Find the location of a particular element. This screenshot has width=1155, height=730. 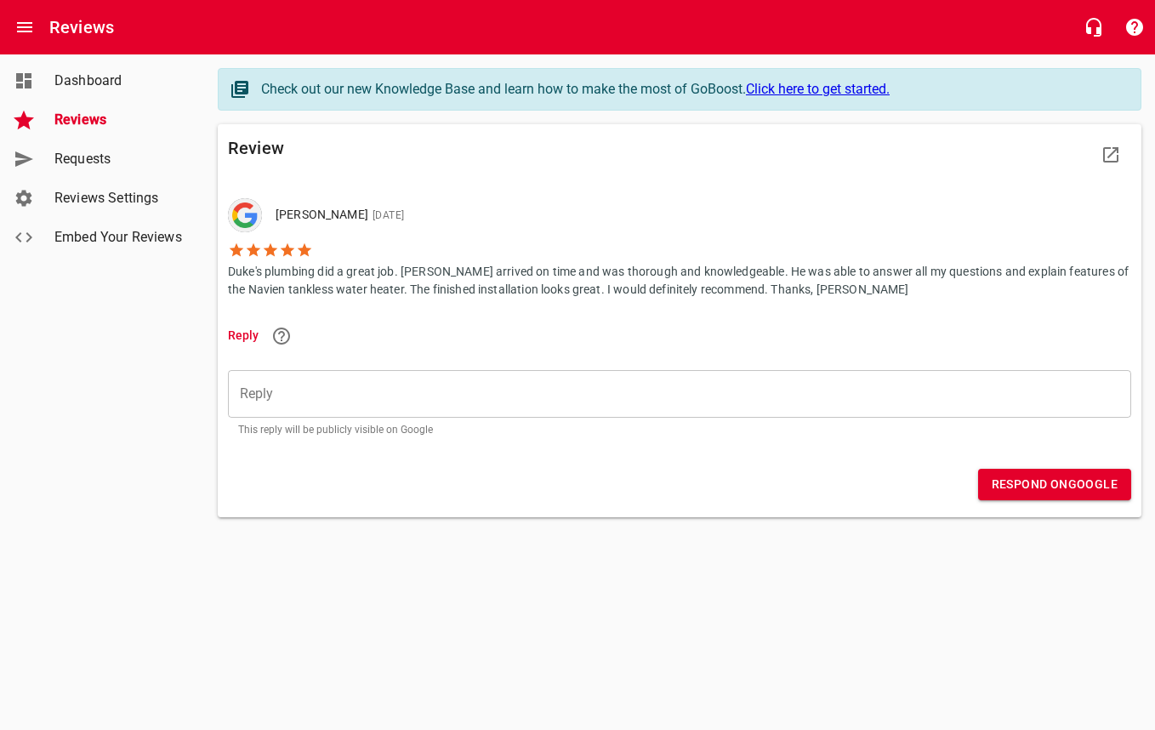

button: Support Portal is located at coordinates (1134, 27).